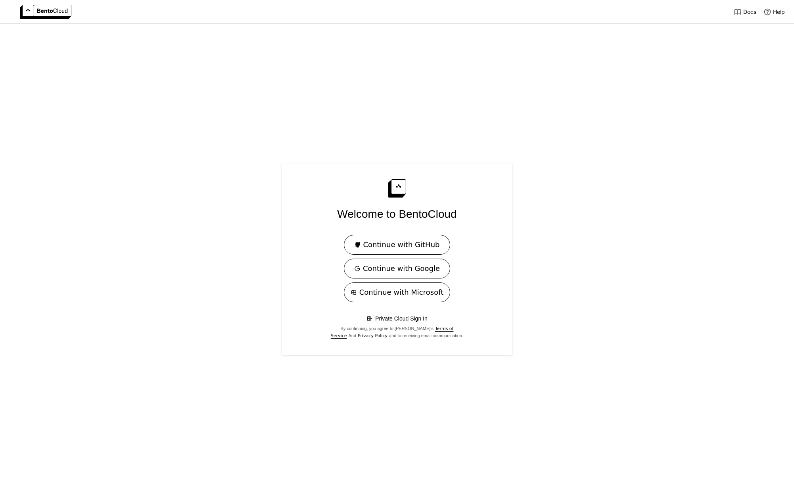  What do you see at coordinates (401, 245) in the screenshot?
I see `span: Continue with GitHub` at bounding box center [401, 245].